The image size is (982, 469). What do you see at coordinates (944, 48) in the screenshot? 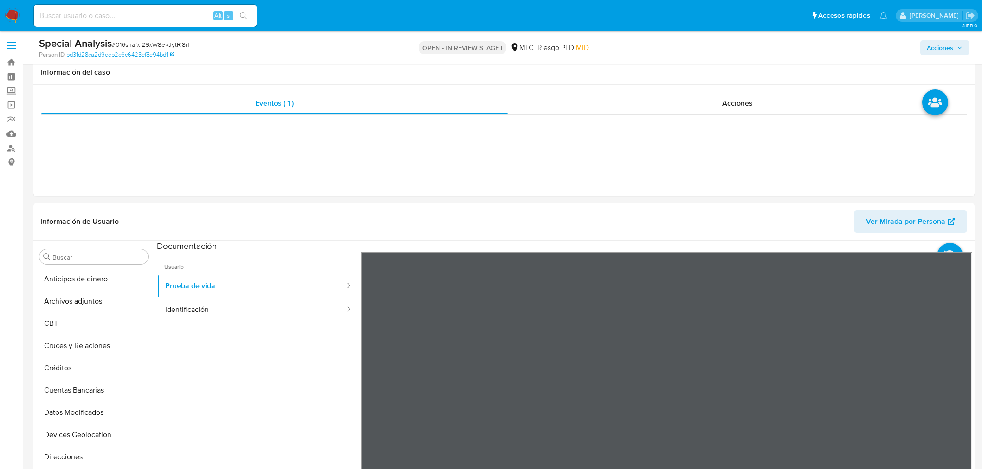
I see `button: Acciones` at bounding box center [944, 48].